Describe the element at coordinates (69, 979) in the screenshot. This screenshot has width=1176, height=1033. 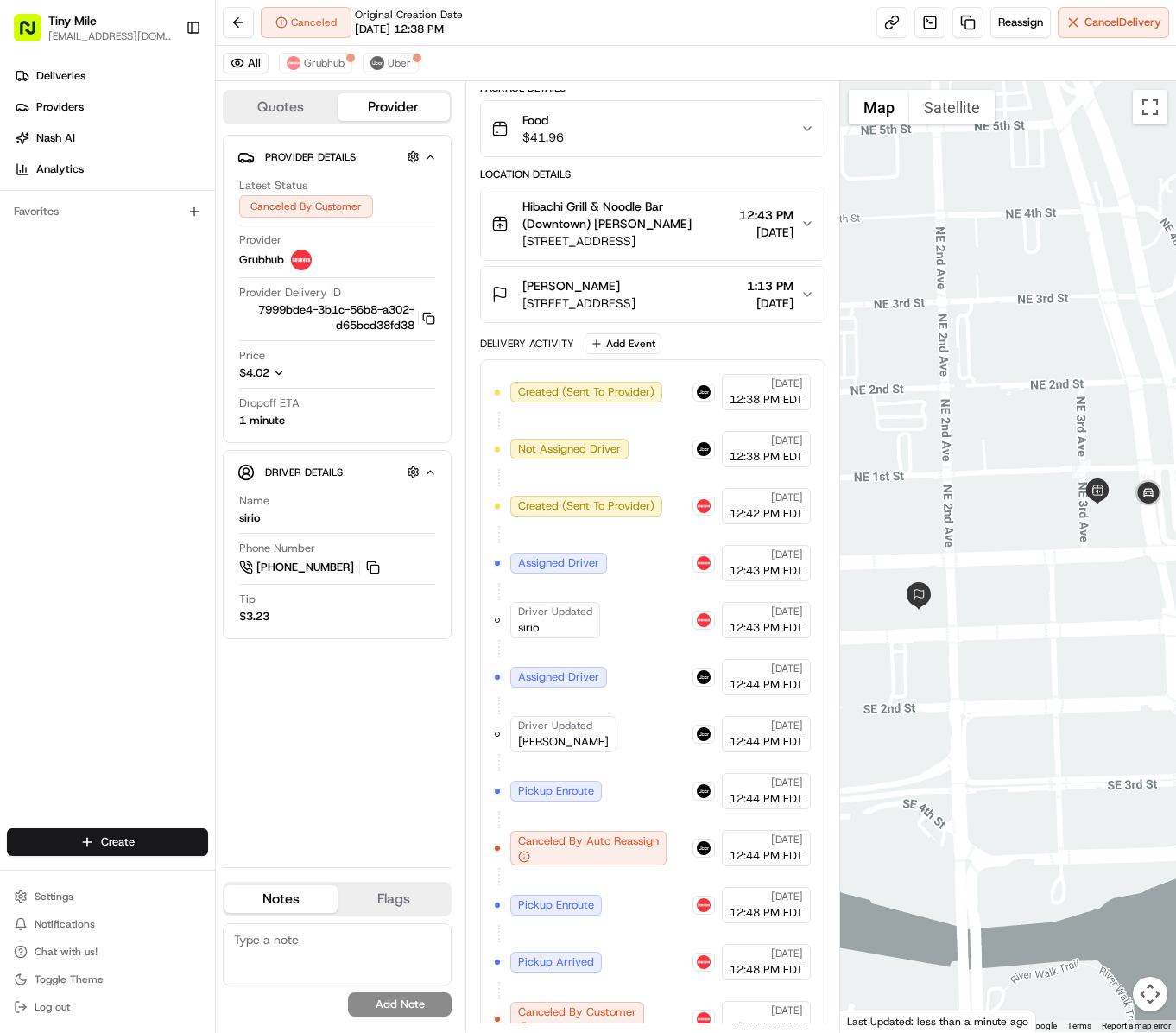
I see `span: Toggle Theme` at that location.